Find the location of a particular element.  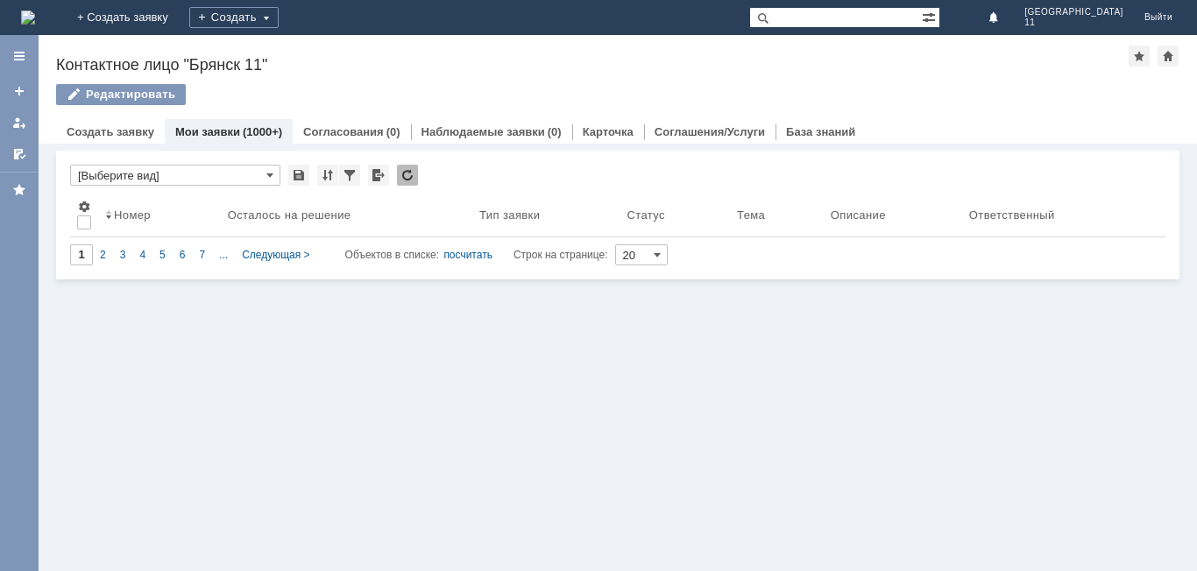

a: Согласования is located at coordinates (343, 131).